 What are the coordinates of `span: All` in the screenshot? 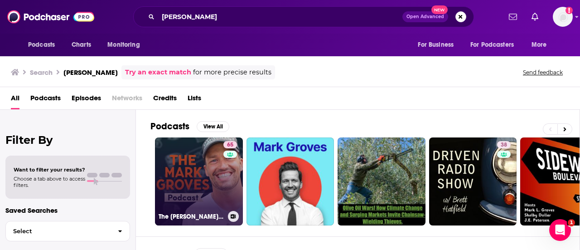 It's located at (15, 100).